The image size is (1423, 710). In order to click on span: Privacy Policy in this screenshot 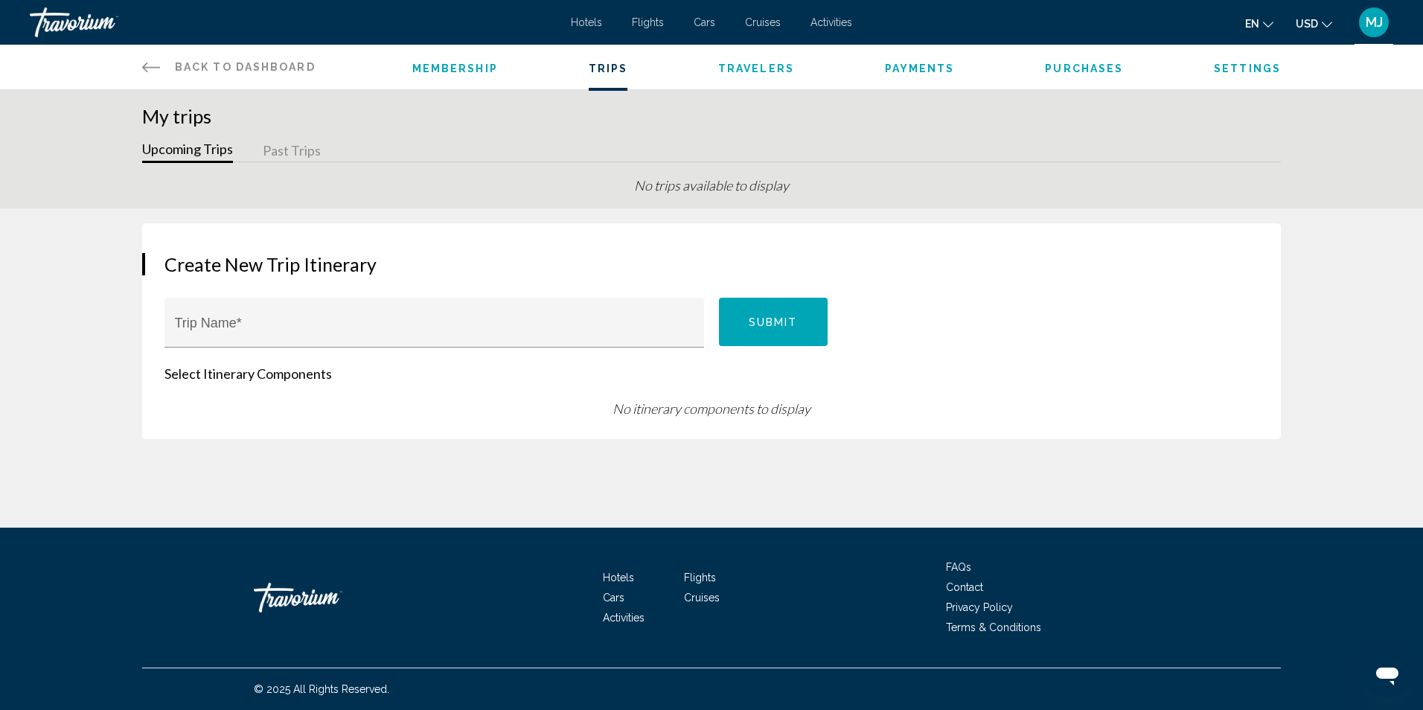, I will do `click(980, 607)`.